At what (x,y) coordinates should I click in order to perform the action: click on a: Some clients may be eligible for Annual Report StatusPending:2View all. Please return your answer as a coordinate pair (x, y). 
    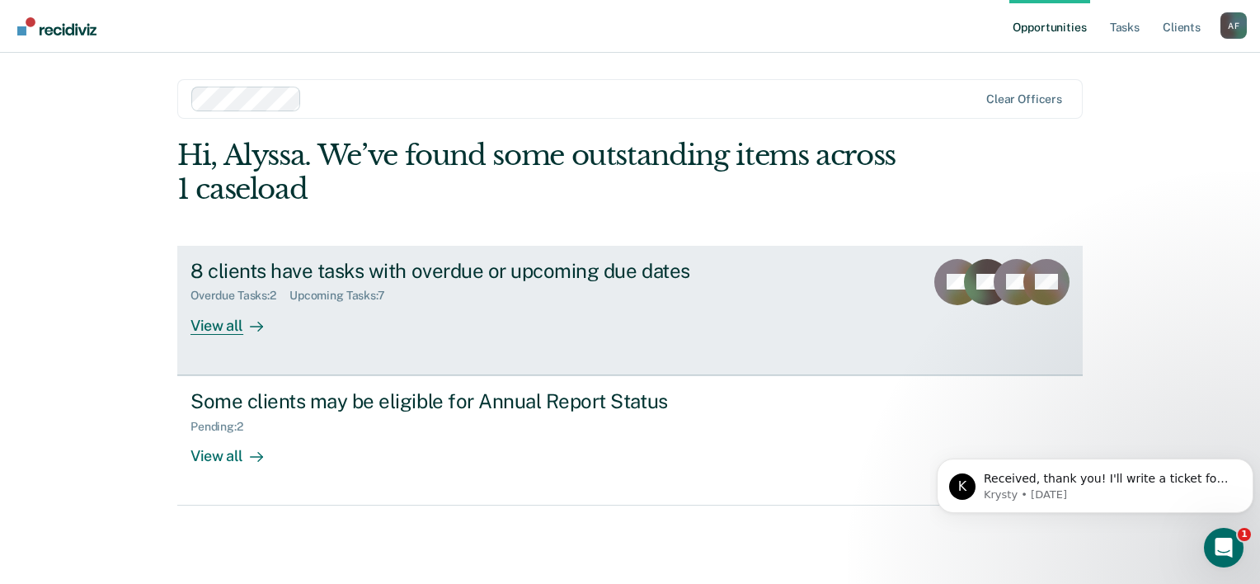
    Looking at the image, I should click on (630, 440).